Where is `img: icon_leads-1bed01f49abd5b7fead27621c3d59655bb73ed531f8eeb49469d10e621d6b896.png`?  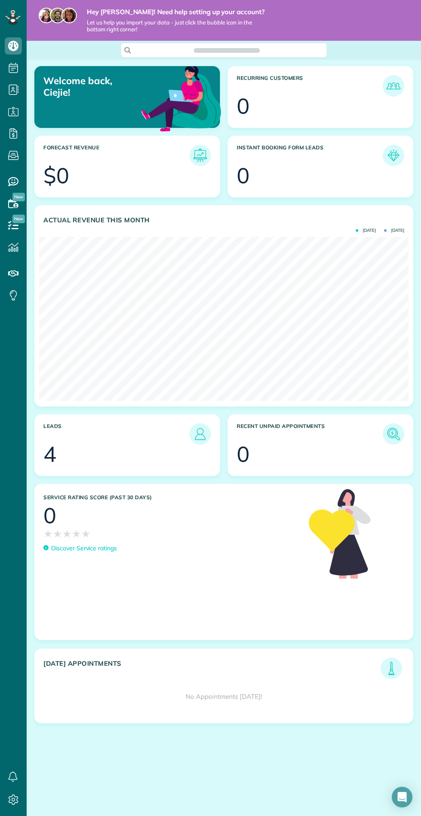
img: icon_leads-1bed01f49abd5b7fead27621c3d59655bb73ed531f8eeb49469d10e621d6b896.png is located at coordinates (200, 434).